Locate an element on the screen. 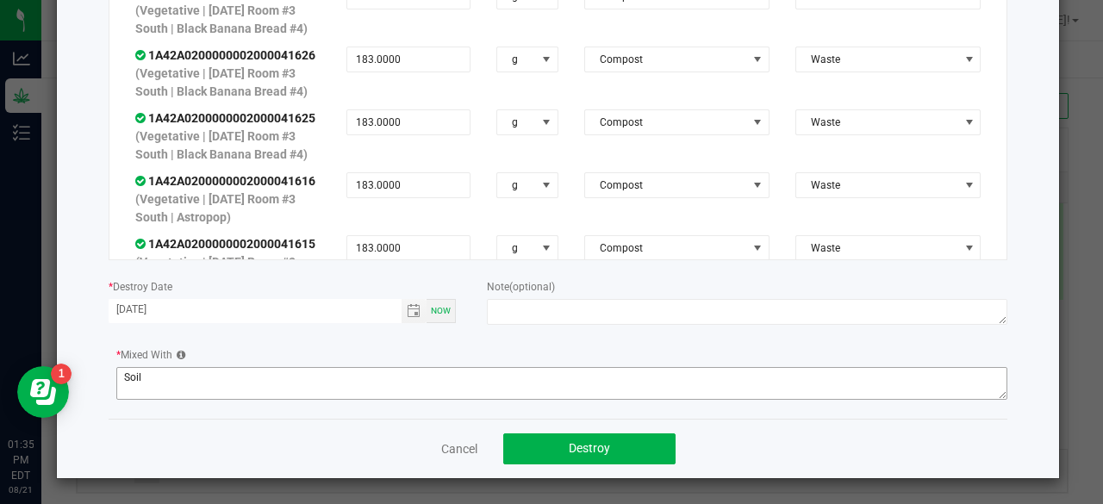  label: Mixed With is located at coordinates (151, 355).